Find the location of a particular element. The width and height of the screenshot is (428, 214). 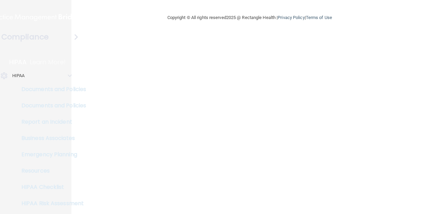

p: Learn More! is located at coordinates (48, 62).